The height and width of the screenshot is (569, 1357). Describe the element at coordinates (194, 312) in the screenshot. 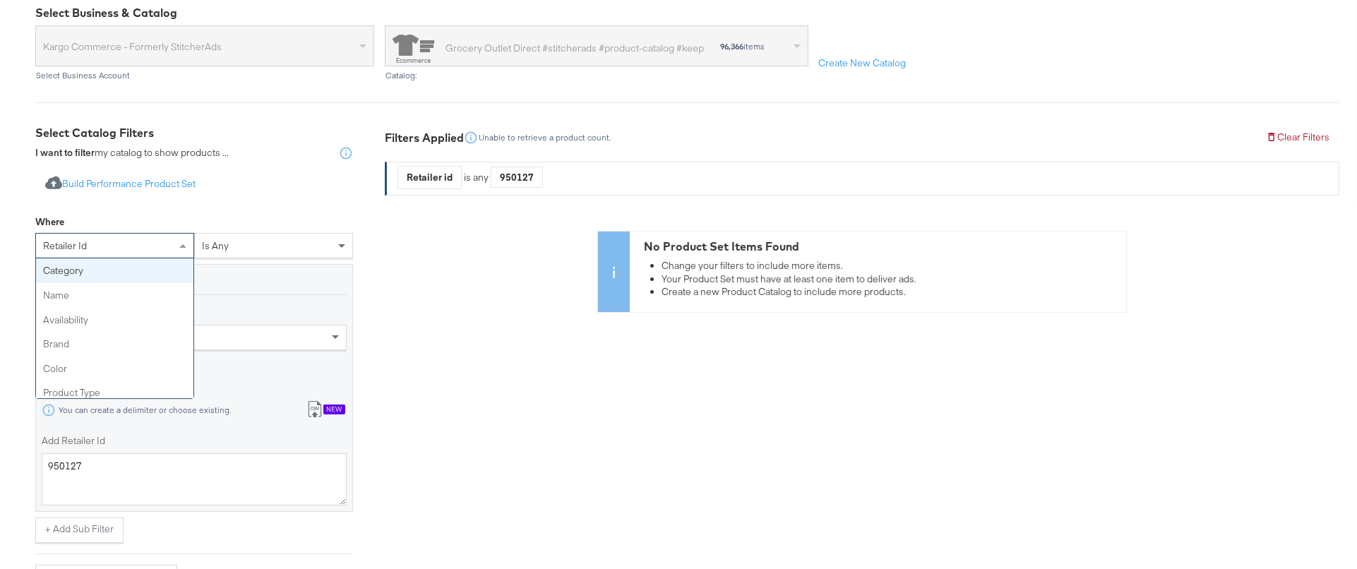

I see `label: Delimiter Type:` at that location.